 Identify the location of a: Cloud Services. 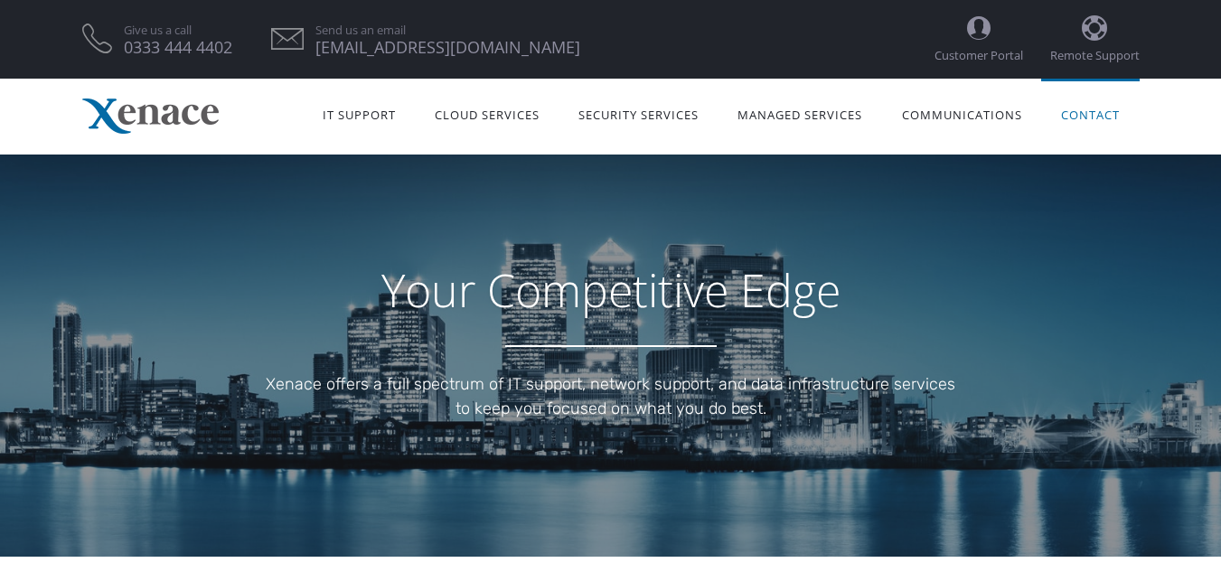
(486, 113).